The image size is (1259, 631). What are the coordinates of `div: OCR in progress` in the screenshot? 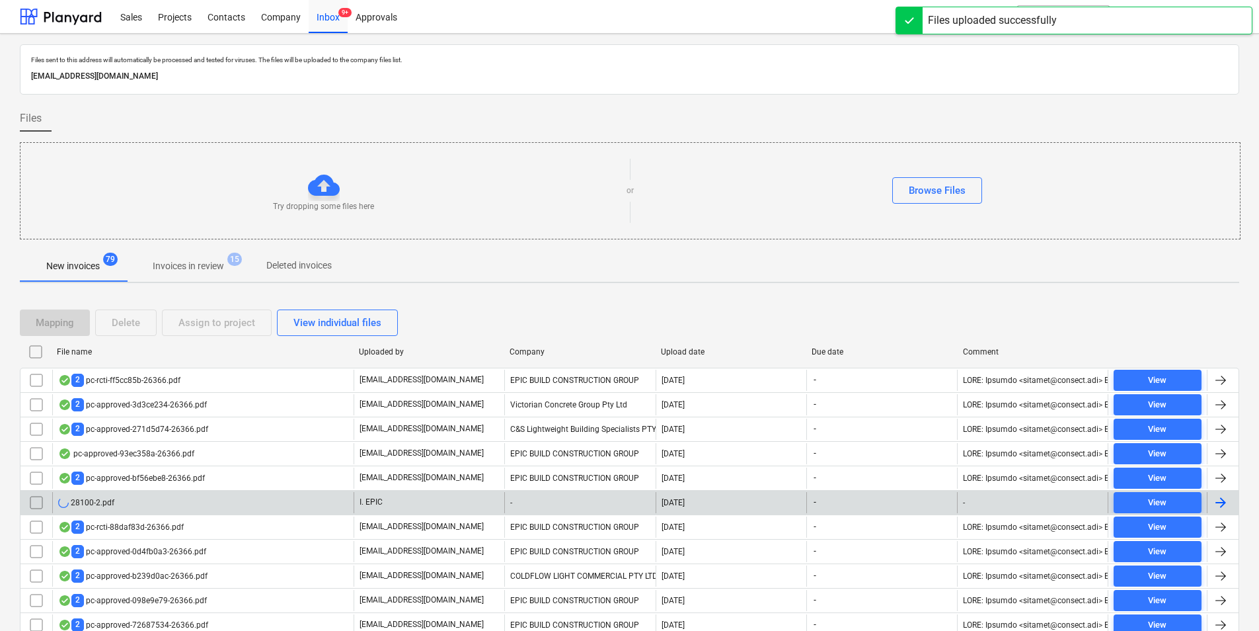 It's located at (63, 502).